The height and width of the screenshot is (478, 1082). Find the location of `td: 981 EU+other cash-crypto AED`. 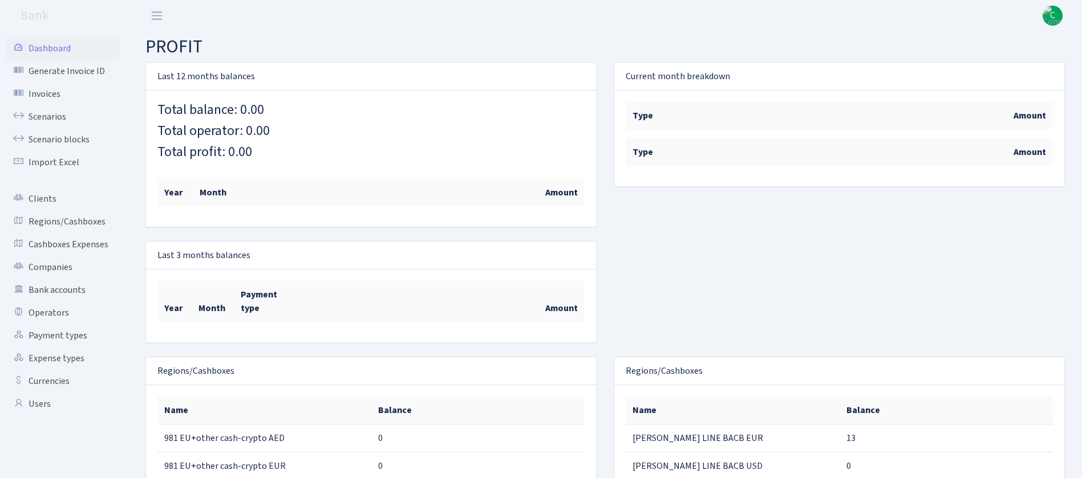

td: 981 EU+other cash-crypto AED is located at coordinates (264, 438).